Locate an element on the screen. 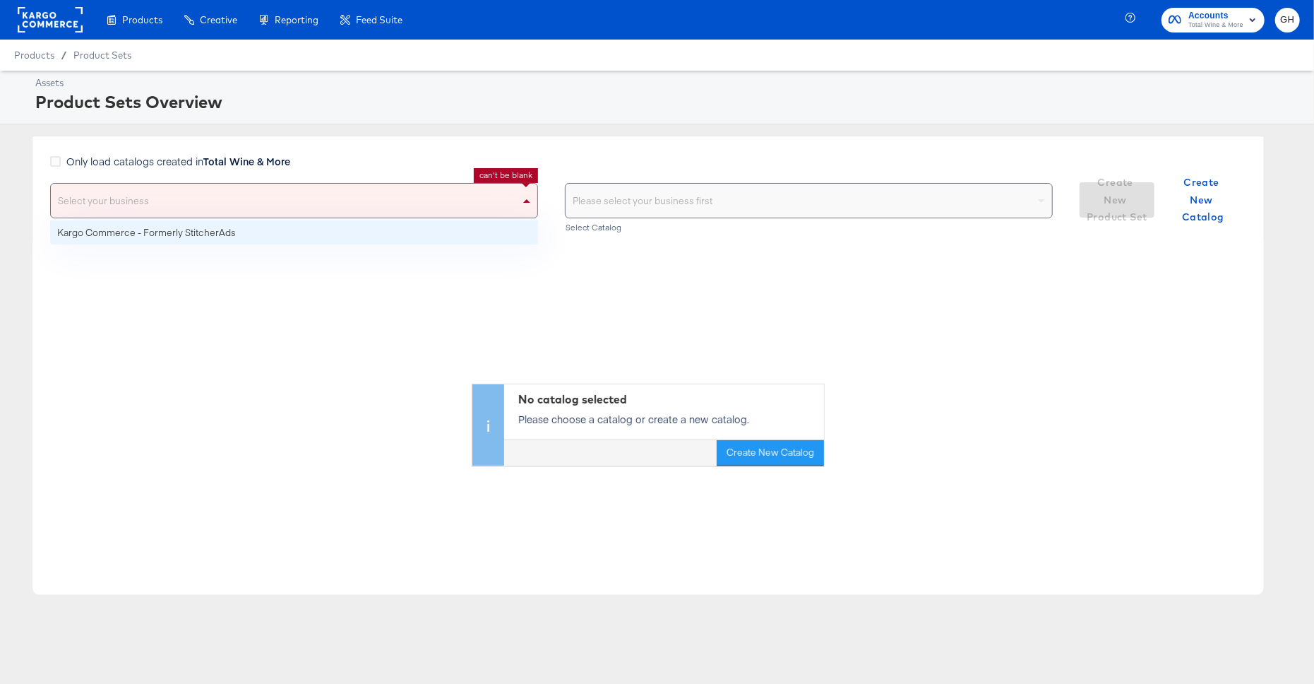  div: Select your business is located at coordinates (294, 201).